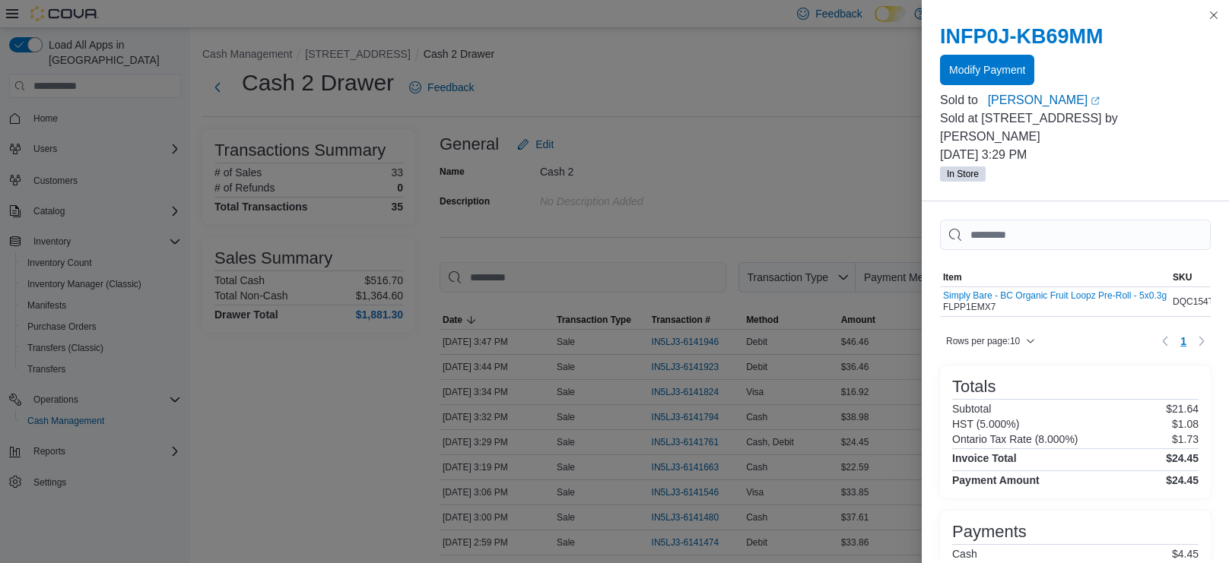 This screenshot has height=563, width=1229. Describe the element at coordinates (973, 387) in the screenshot. I see `h3: Totals` at that location.